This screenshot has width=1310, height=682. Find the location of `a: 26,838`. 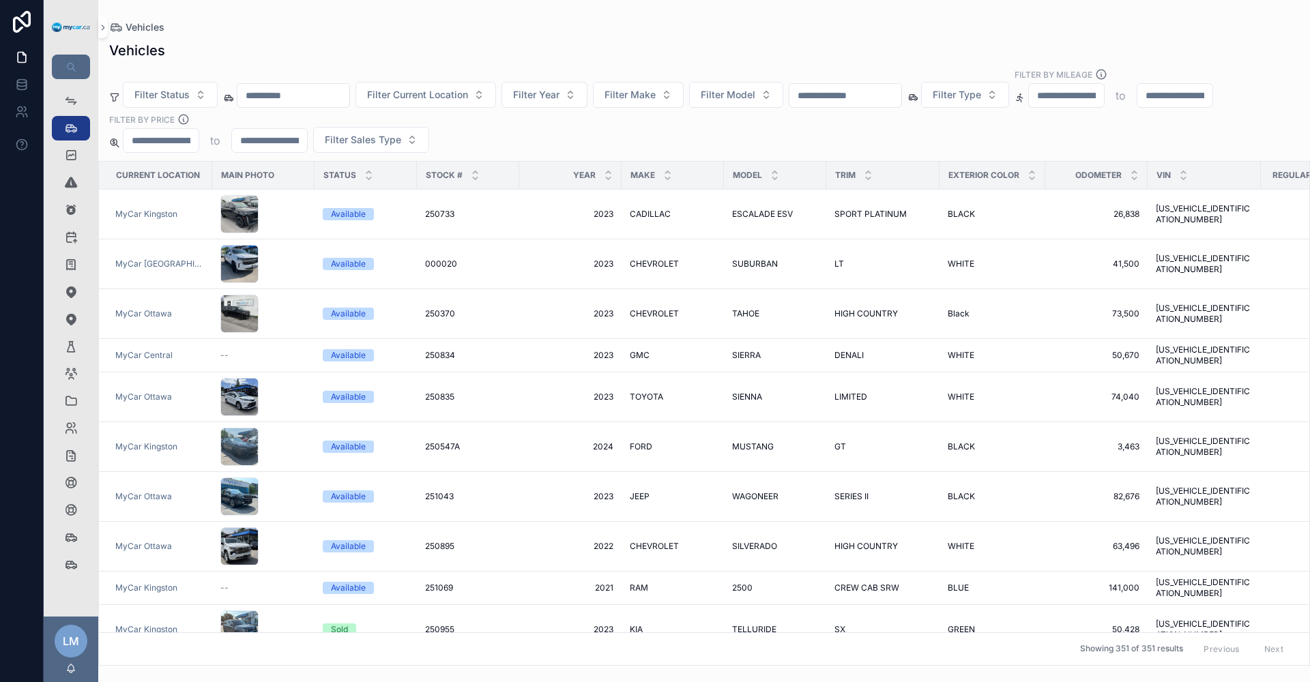

a: 26,838 is located at coordinates (1096, 214).